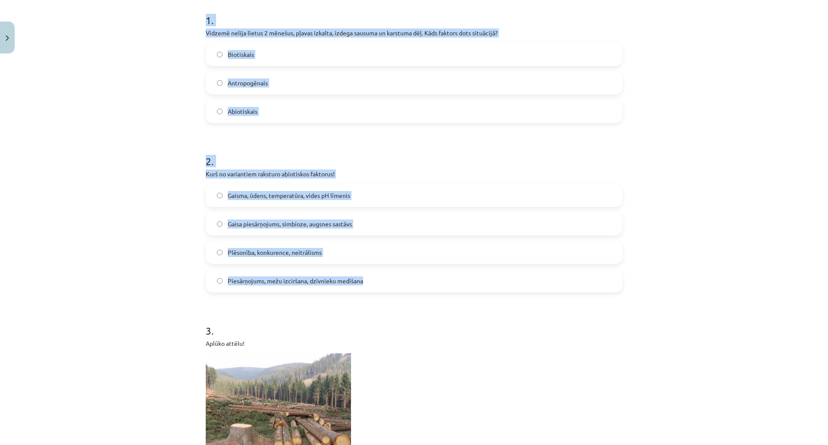 Image resolution: width=828 pixels, height=445 pixels. I want to click on input: Gaisa piesārņojums, simbioze, augsnes sastāvs, so click(220, 224).